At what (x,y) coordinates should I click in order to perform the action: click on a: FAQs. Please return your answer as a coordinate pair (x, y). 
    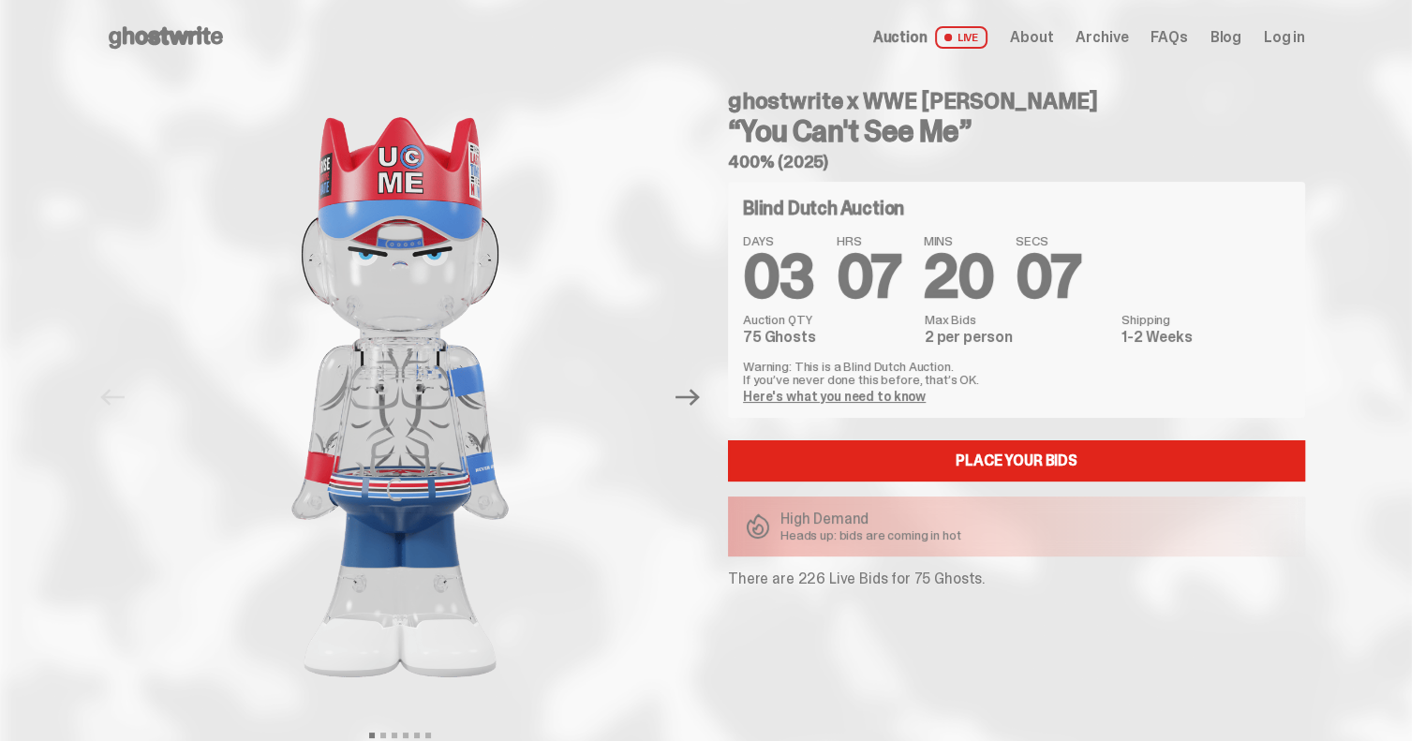
    Looking at the image, I should click on (1168, 37).